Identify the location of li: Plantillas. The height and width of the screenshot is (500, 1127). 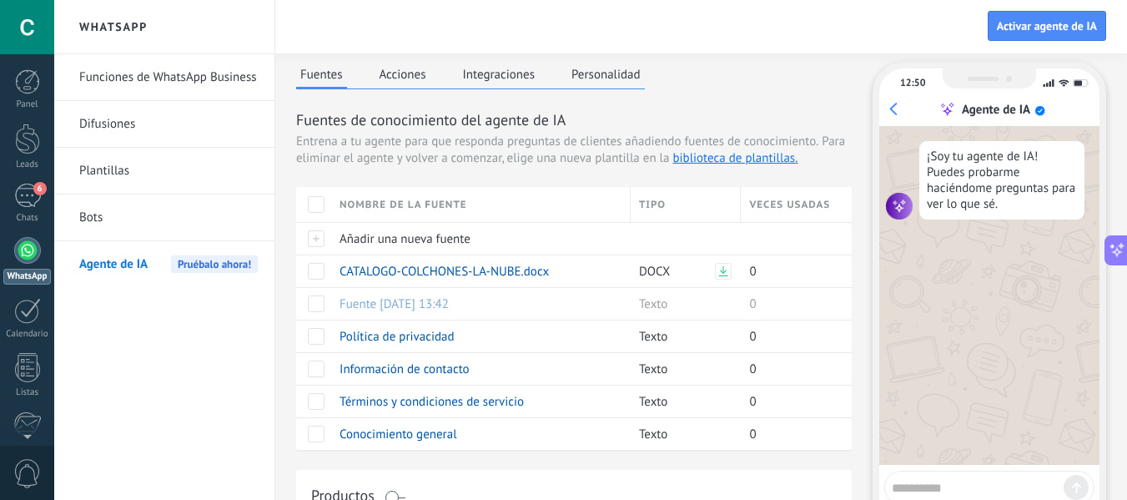
(164, 171).